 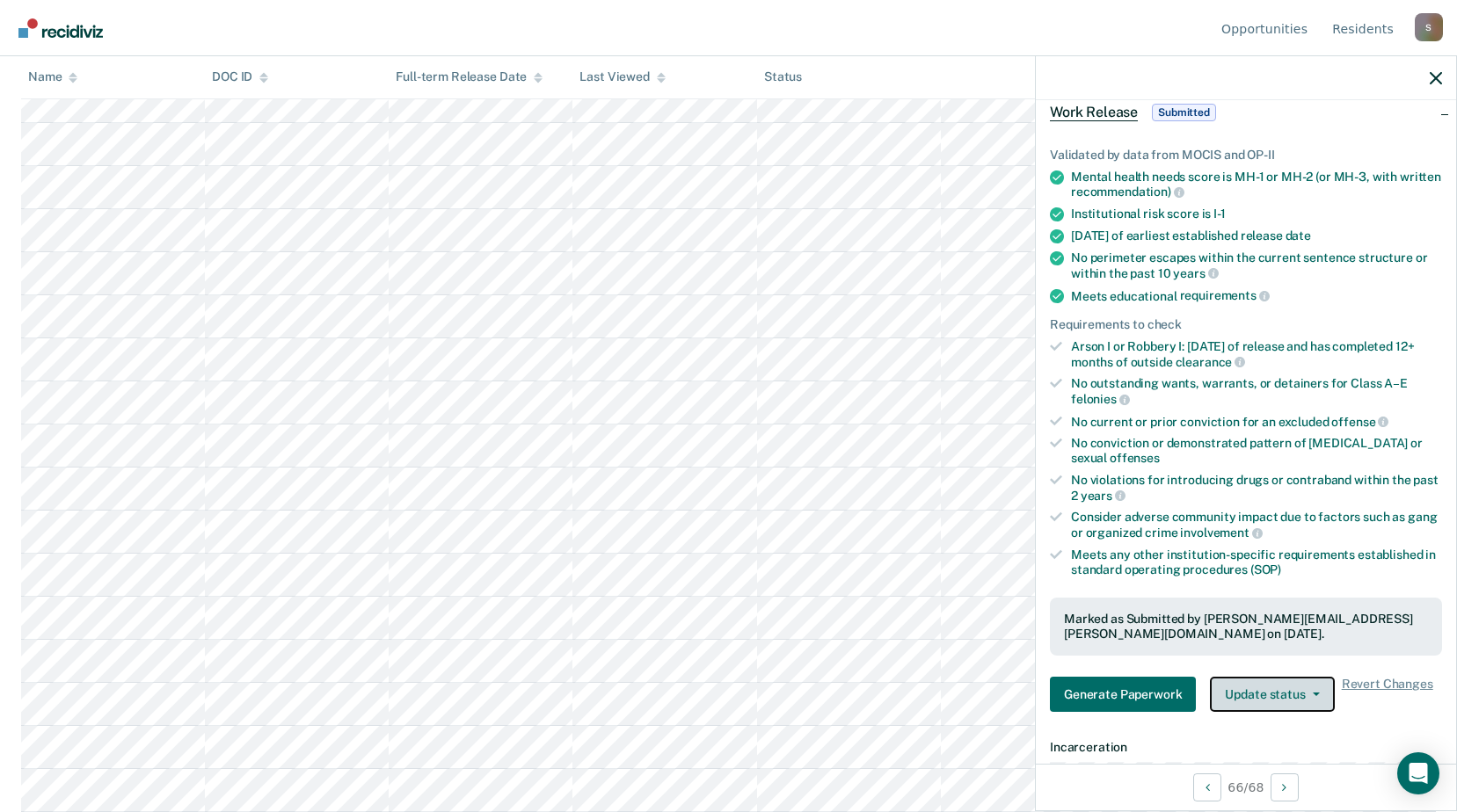 What do you see at coordinates (1225, 295) in the screenshot?
I see `span: requirements` at bounding box center [1225, 295].